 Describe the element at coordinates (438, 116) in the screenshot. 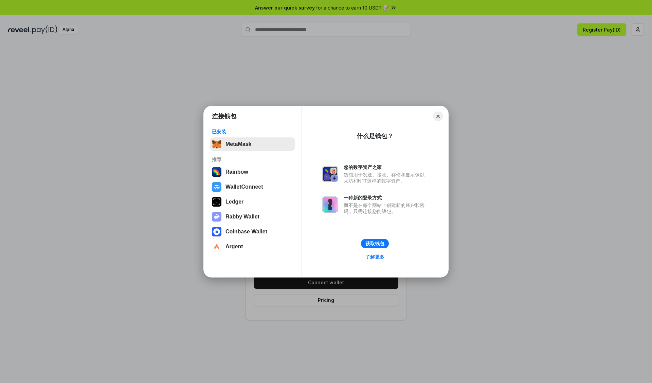

I see `button: Close` at that location.